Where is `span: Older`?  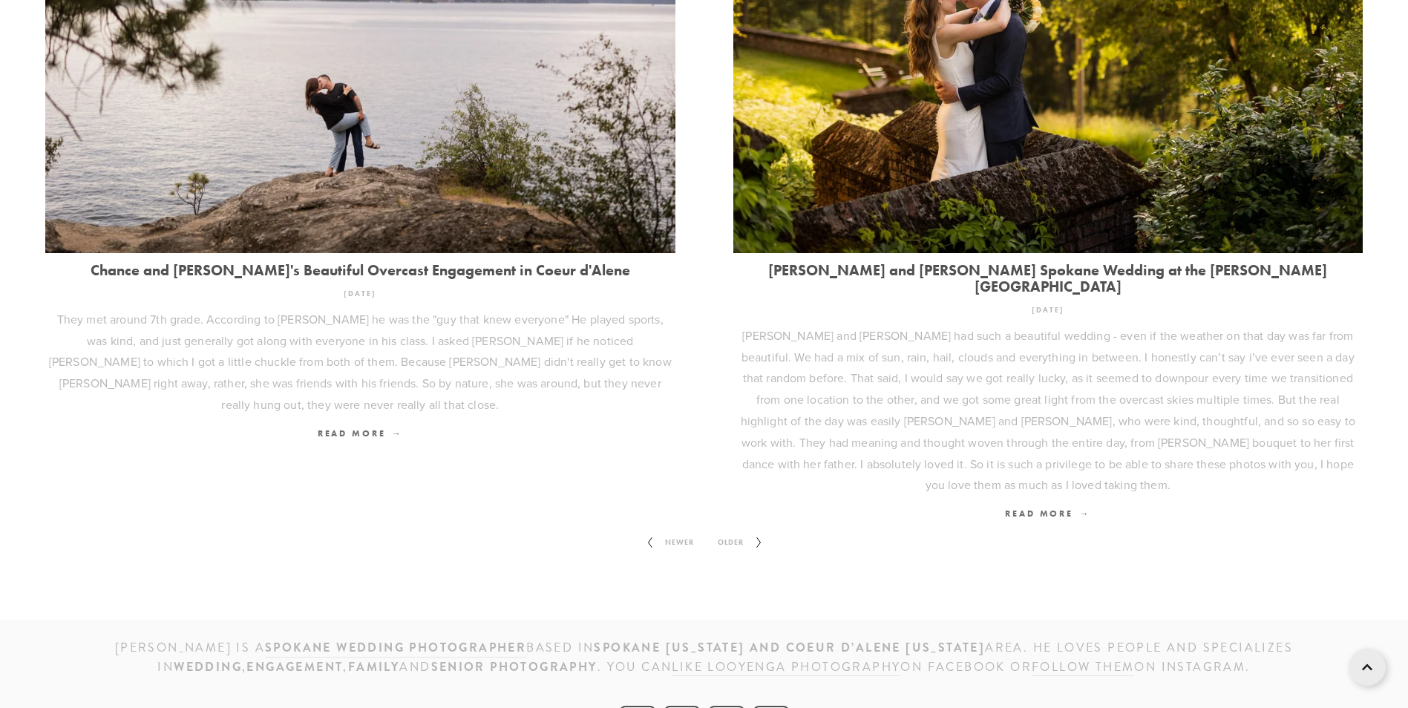 span: Older is located at coordinates (730, 543).